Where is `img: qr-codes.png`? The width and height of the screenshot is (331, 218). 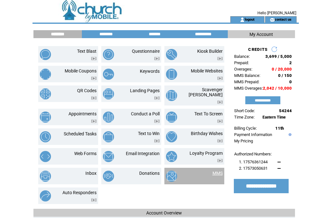
img: qr-codes.png is located at coordinates (45, 94).